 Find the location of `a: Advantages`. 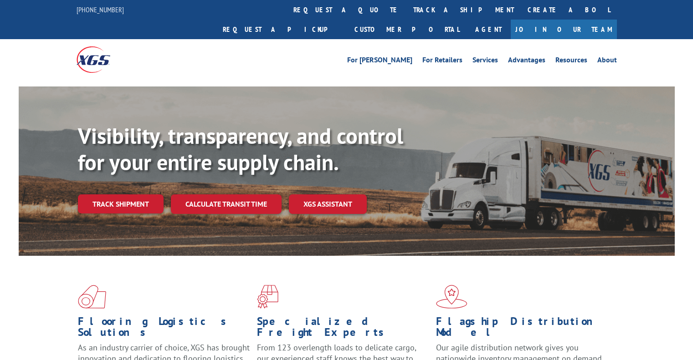

a: Advantages is located at coordinates (526, 61).